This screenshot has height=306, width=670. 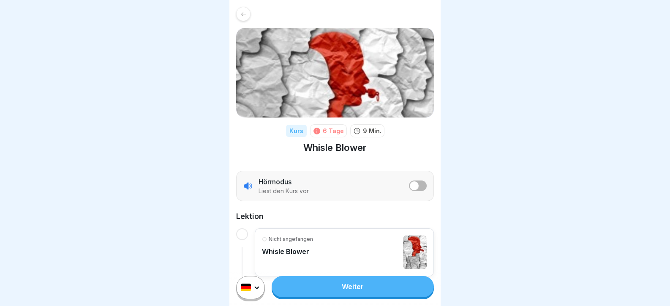 What do you see at coordinates (335, 147) in the screenshot?
I see `h1: Whisle Blower` at bounding box center [335, 147].